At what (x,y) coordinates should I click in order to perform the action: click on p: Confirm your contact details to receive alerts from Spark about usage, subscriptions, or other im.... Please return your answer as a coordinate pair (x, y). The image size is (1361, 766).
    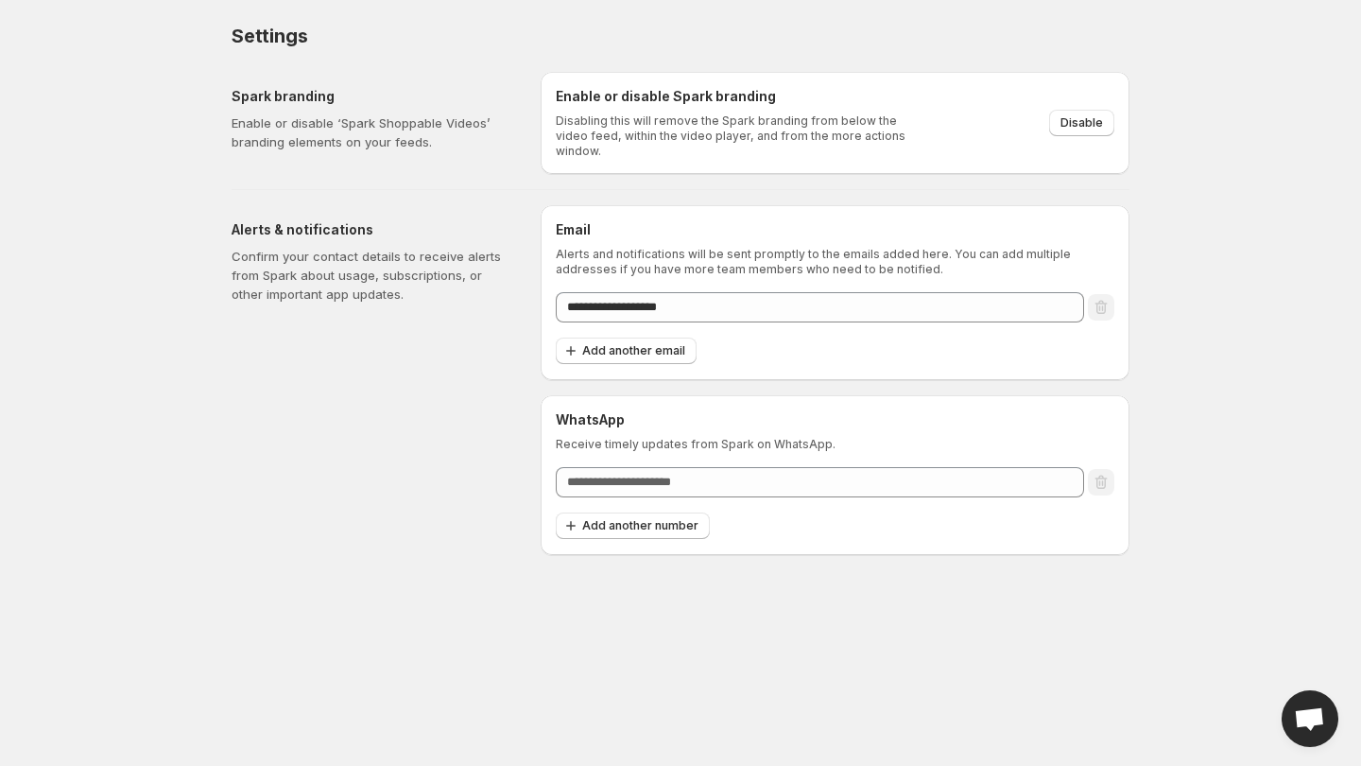
    Looking at the image, I should click on (371, 275).